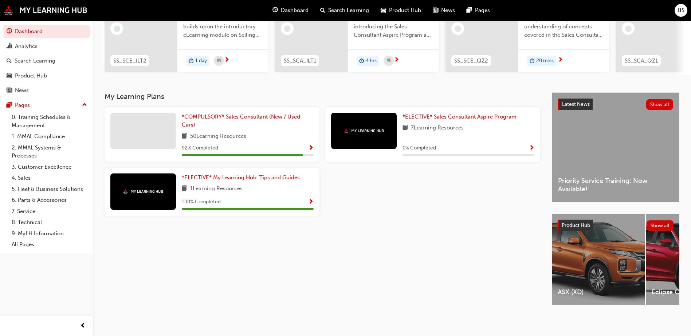  Describe the element at coordinates (201, 202) in the screenshot. I see `span: 100 % Completed` at that location.